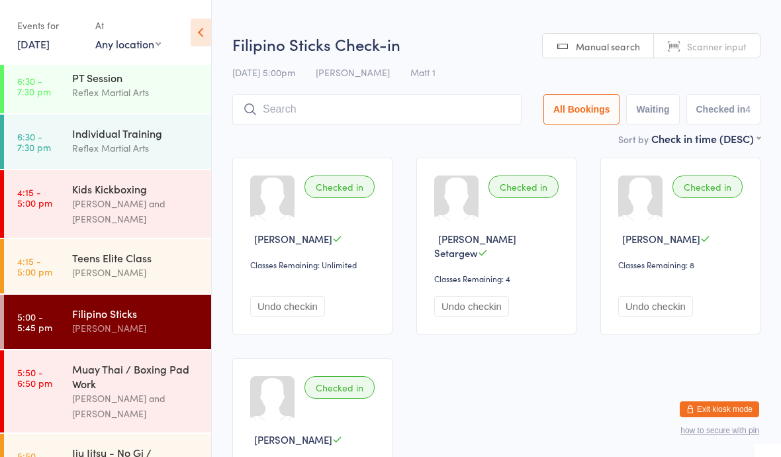 This screenshot has height=457, width=781. Describe the element at coordinates (582, 109) in the screenshot. I see `button: All Bookings` at that location.